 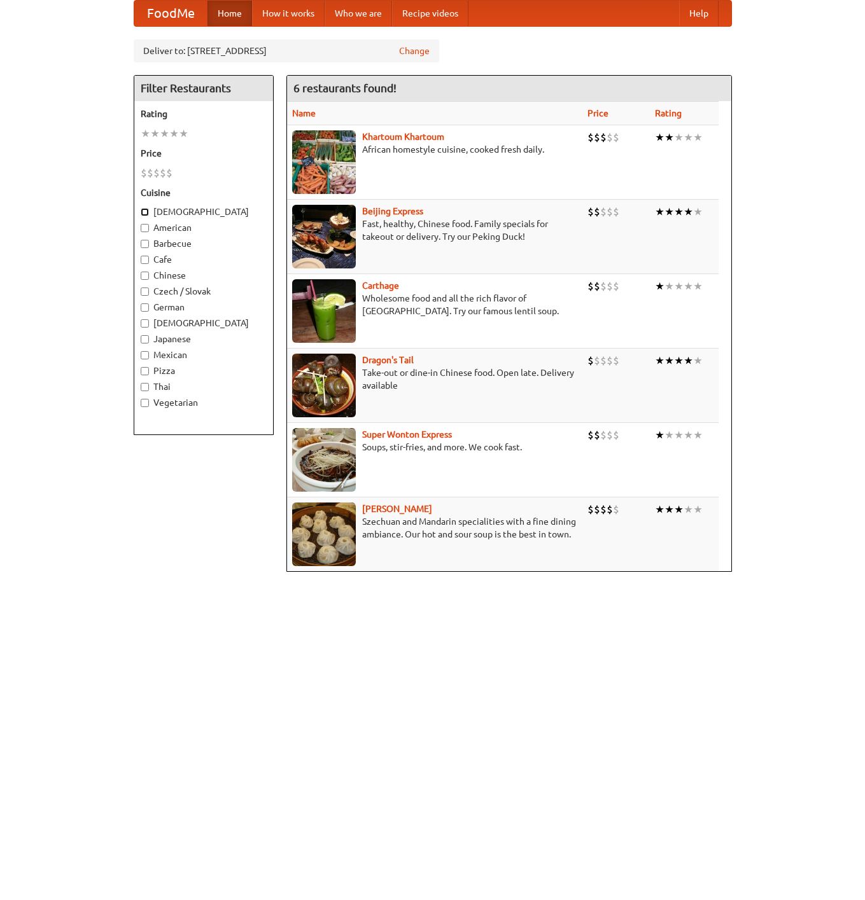 What do you see at coordinates (204, 403) in the screenshot?
I see `label: Vegetarian` at bounding box center [204, 403].